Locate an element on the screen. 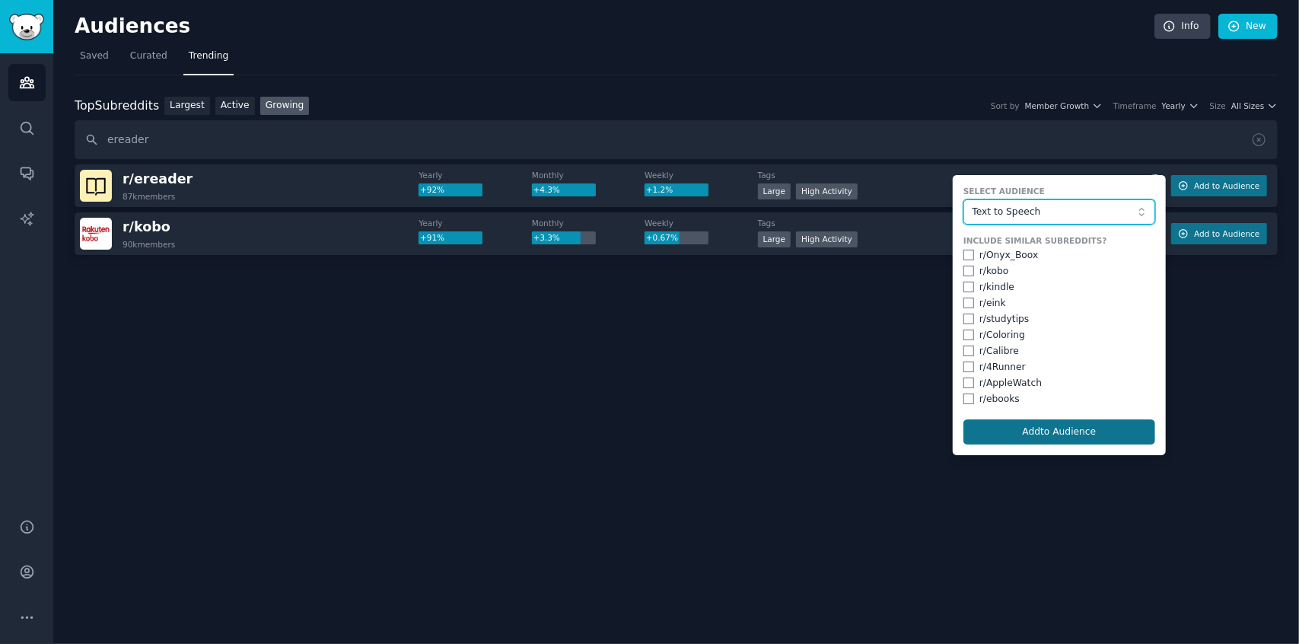  div: Timeframe is located at coordinates (1135, 106).